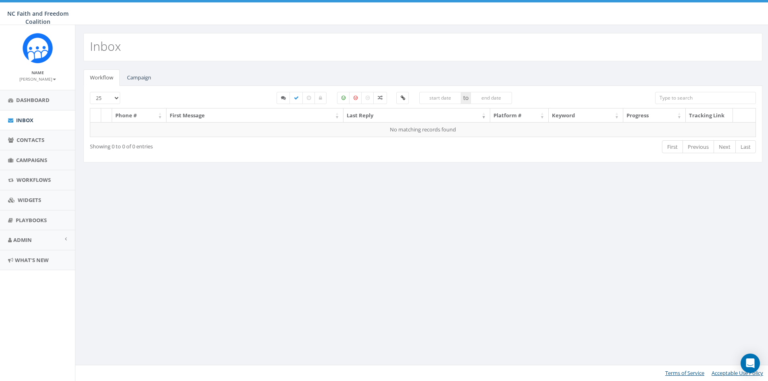  I want to click on a: Workflow, so click(102, 77).